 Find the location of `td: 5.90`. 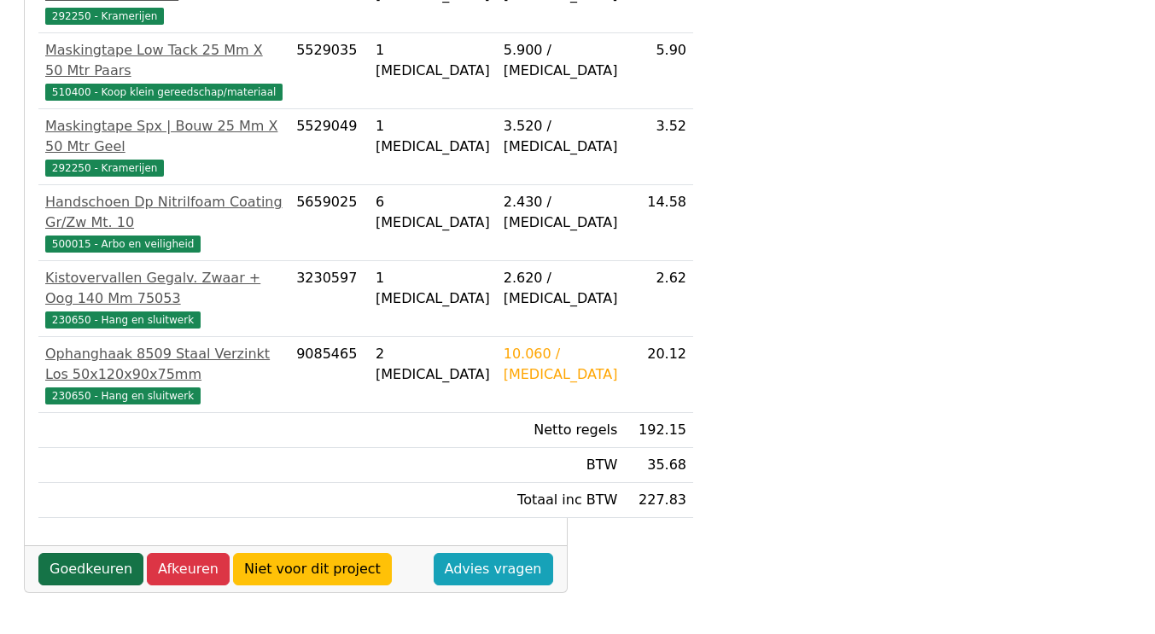

td: 5.90 is located at coordinates (658, 71).